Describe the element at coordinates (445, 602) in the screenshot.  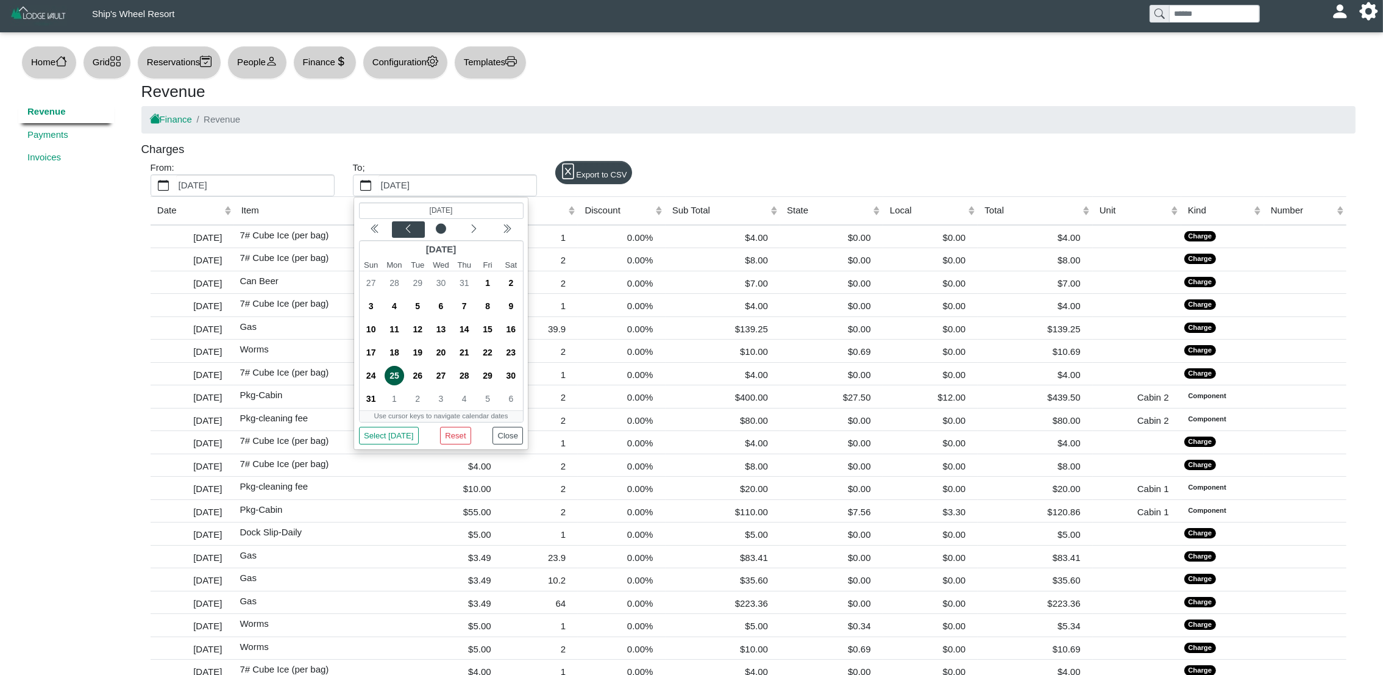
I see `div: $3.49` at that location.